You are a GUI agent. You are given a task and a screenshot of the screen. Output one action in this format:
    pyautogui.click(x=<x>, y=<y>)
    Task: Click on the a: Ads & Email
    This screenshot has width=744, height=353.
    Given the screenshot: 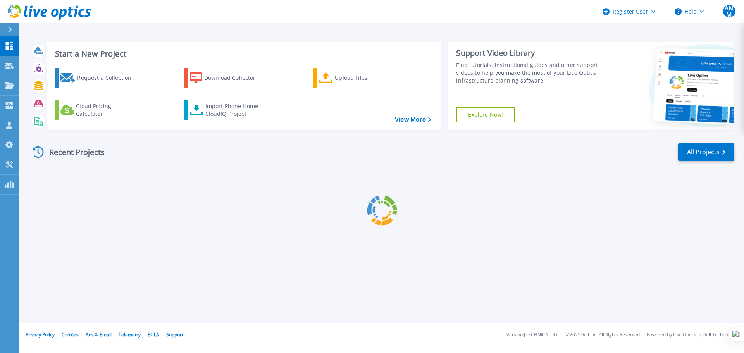 What is the action you would take?
    pyautogui.click(x=98, y=335)
    